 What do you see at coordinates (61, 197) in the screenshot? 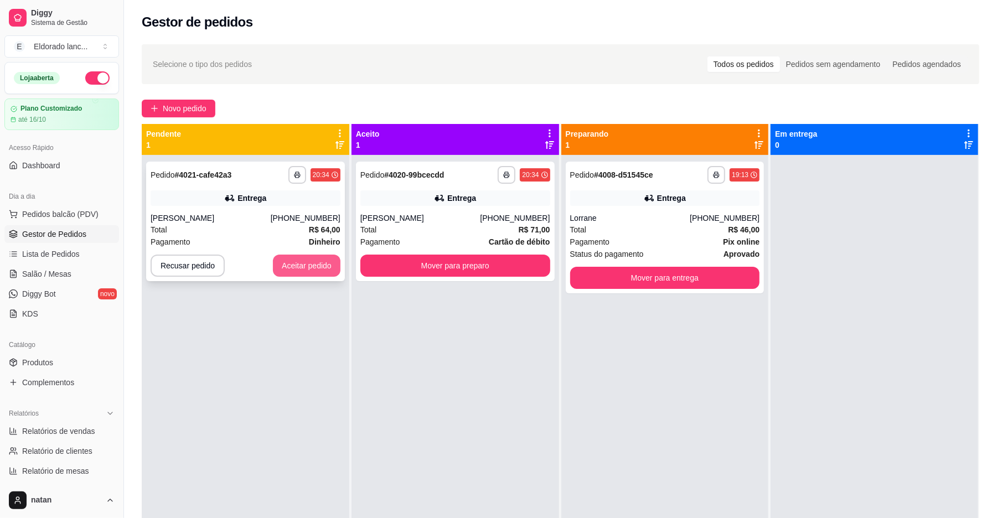
I see `div: Dia a dia` at bounding box center [61, 197].